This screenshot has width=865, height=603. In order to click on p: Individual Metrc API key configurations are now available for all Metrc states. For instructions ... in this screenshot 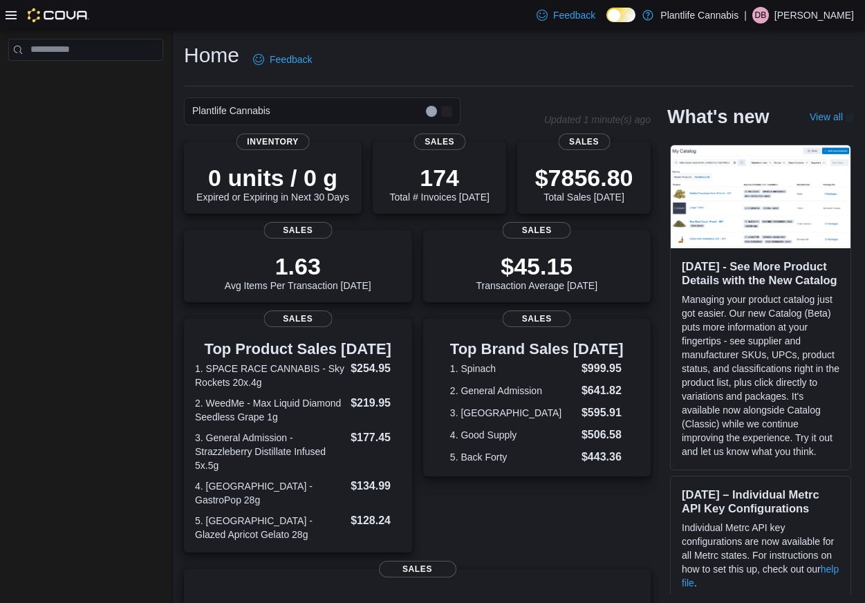, I will do `click(761, 555)`.